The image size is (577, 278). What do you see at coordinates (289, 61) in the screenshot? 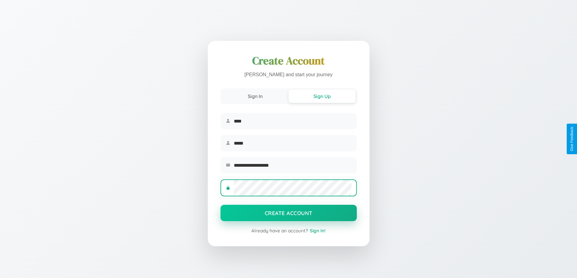
I see `h1: Create Account` at bounding box center [289, 61].